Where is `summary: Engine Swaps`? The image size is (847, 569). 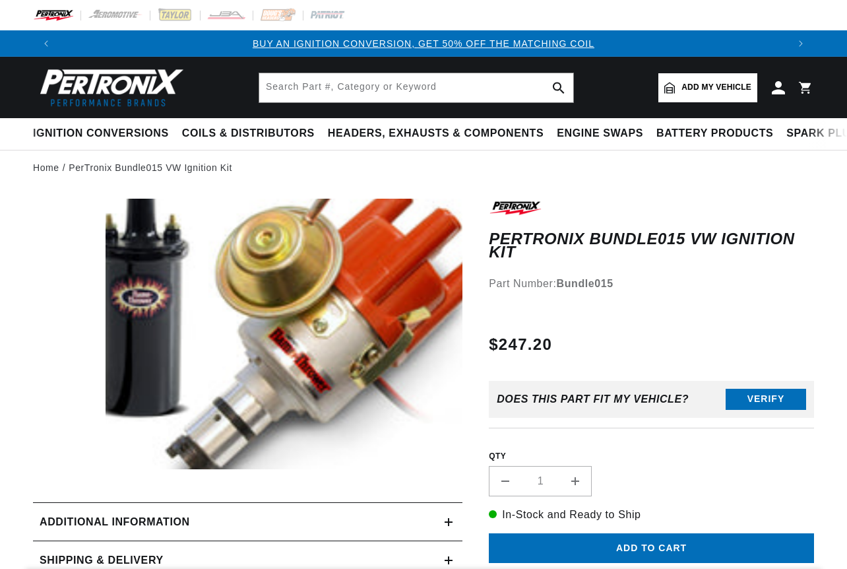 summary: Engine Swaps is located at coordinates (600, 133).